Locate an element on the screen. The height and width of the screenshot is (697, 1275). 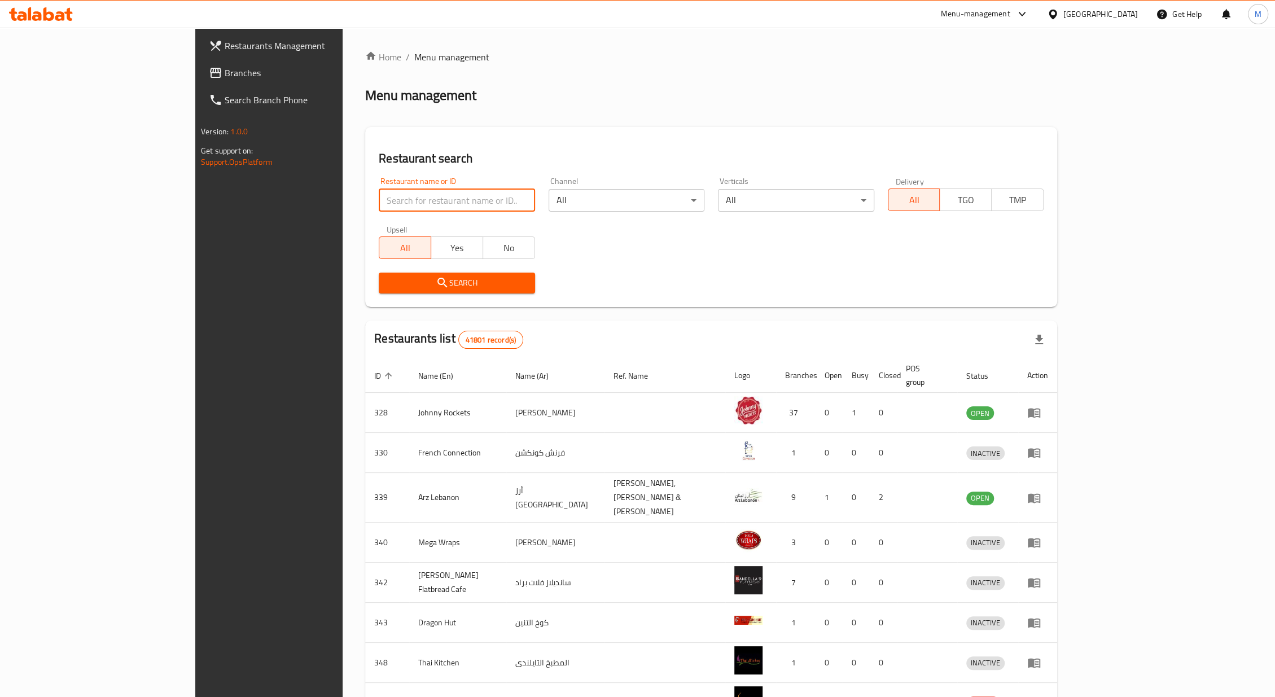
img: Johnny Rockets is located at coordinates (748, 410).